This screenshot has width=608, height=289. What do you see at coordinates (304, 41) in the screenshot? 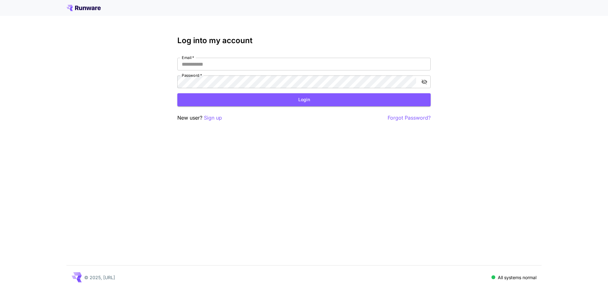
I see `h3: Log into my account` at bounding box center [304, 41].